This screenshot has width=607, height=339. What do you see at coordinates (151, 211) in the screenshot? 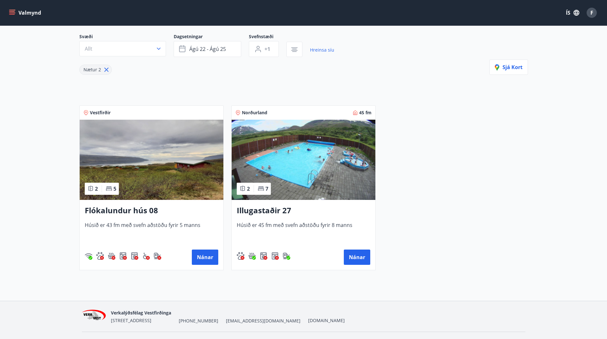
I see `h3: Flókalundur hús 08` at bounding box center [151, 211].